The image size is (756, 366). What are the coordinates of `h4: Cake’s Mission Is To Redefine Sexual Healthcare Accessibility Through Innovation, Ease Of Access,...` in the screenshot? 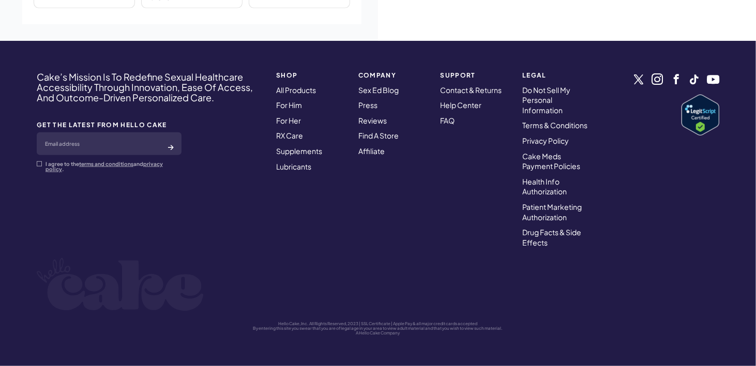 It's located at (149, 87).